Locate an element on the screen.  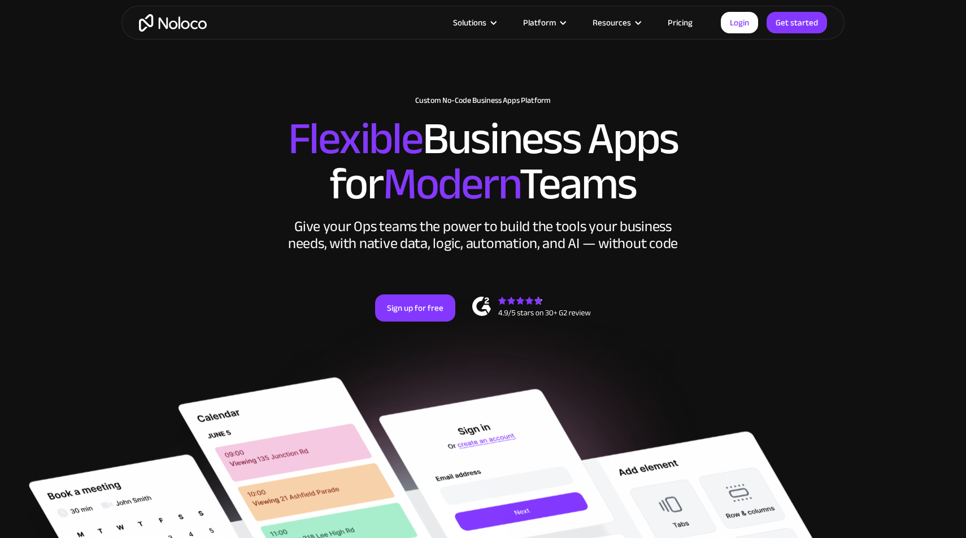
span: Flexible is located at coordinates (355, 138).